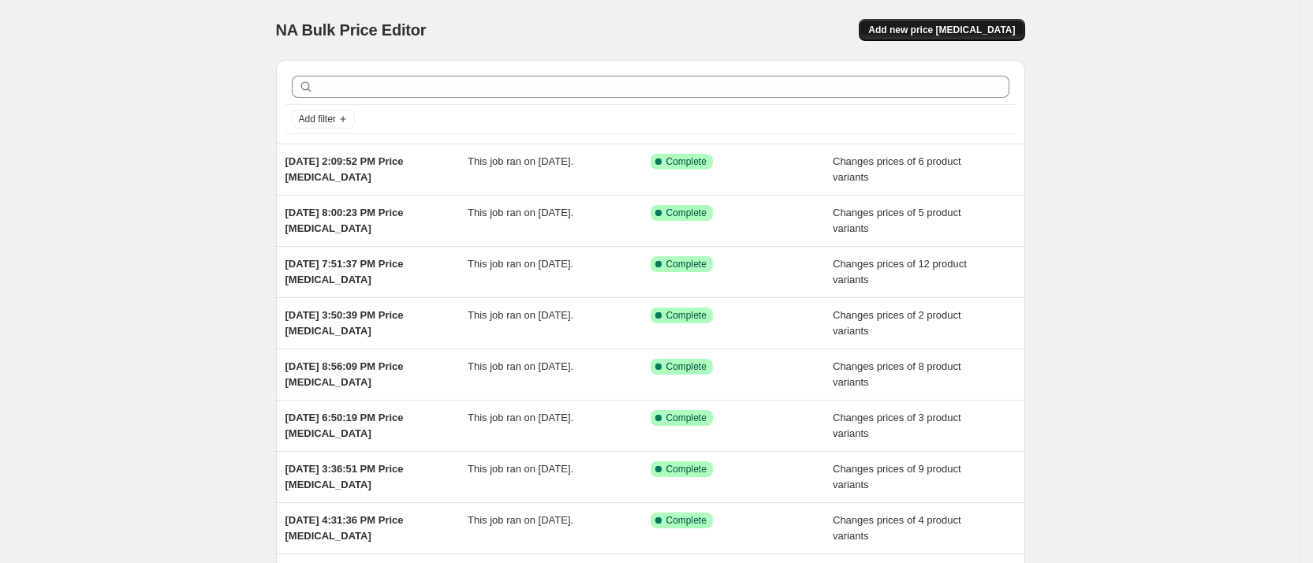 This screenshot has height=563, width=1313. I want to click on span: Changes prices of 12 product variants, so click(900, 271).